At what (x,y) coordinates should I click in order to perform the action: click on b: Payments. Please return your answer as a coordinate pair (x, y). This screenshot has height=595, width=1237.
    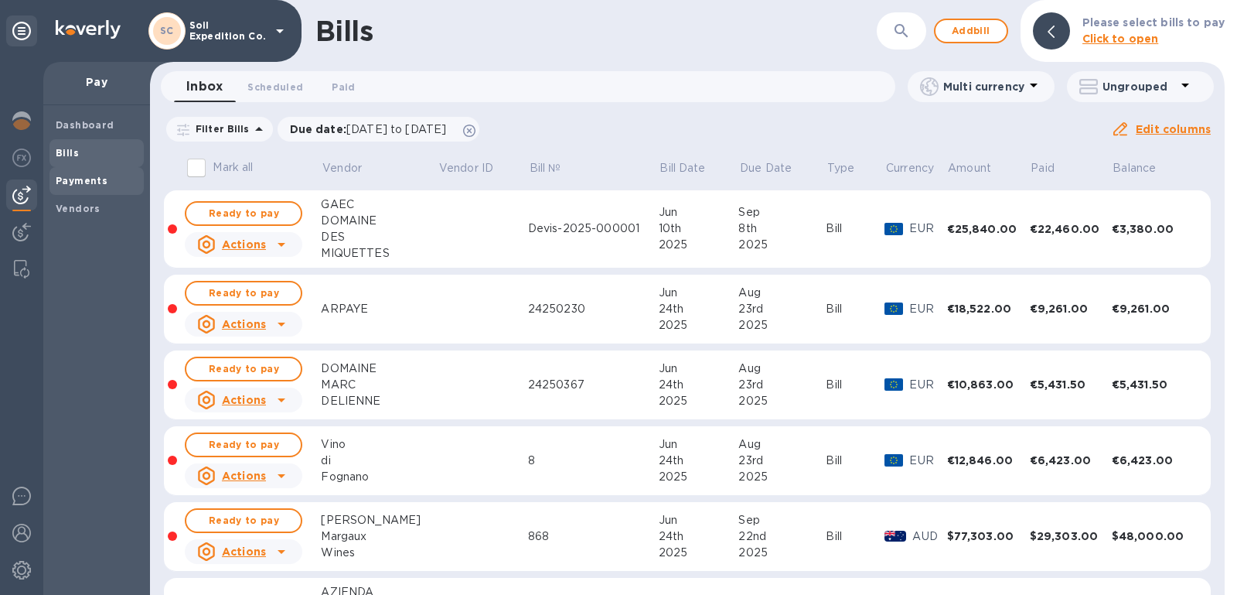
    Looking at the image, I should click on (81, 180).